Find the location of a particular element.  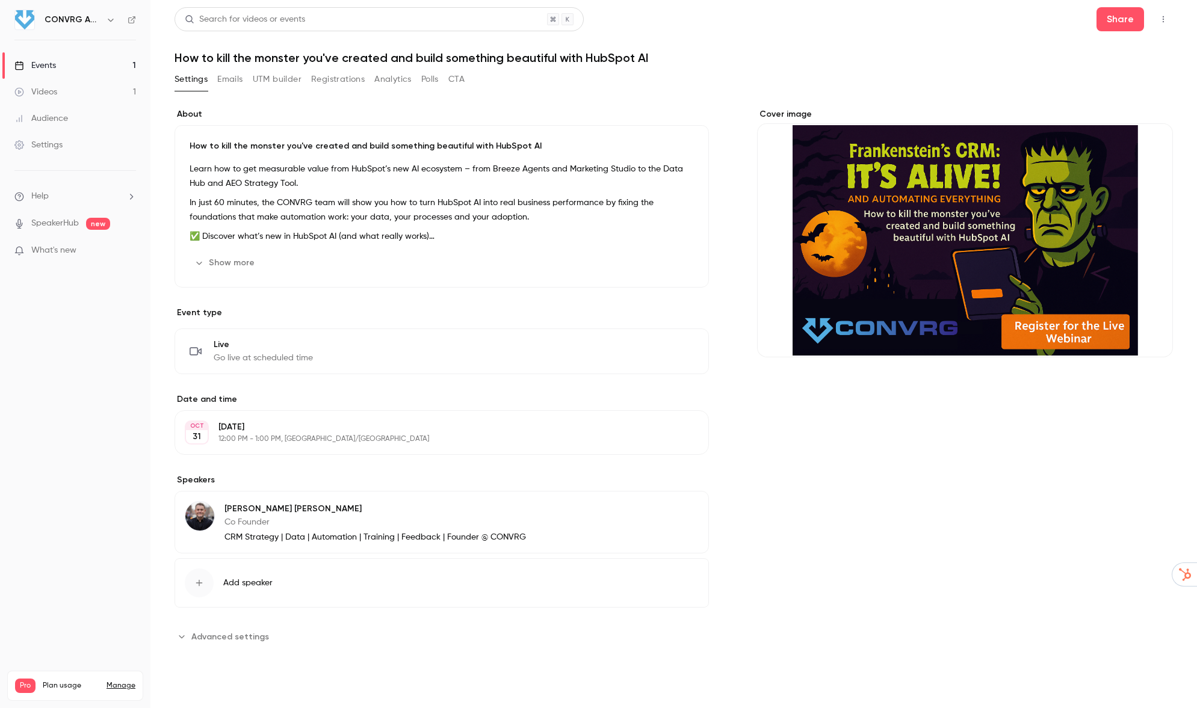

p: Co Founder is located at coordinates (375, 522).